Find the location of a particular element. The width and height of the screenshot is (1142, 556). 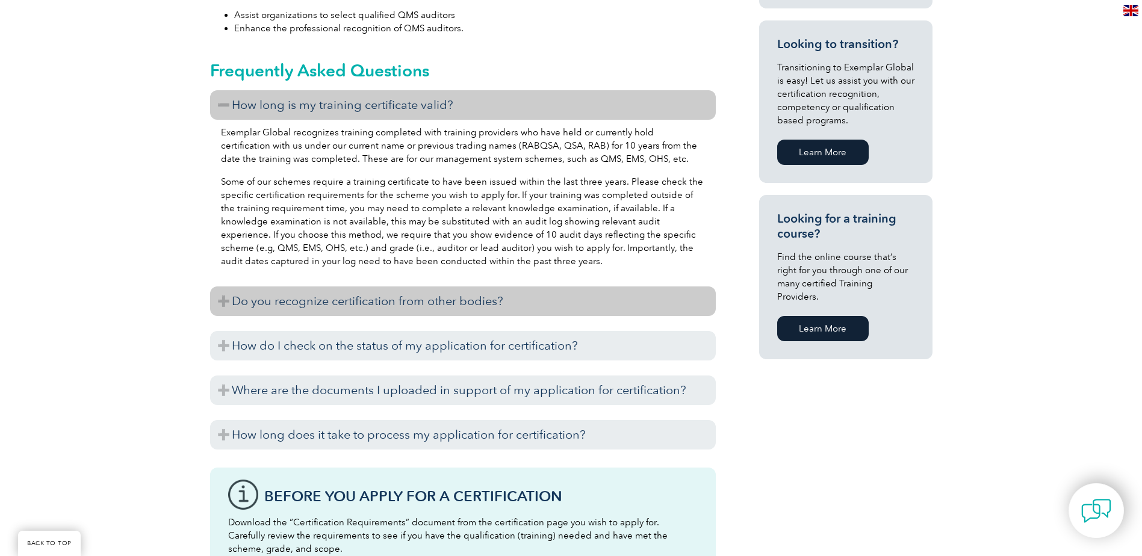

img: contact-chat.png is located at coordinates (1097, 511).